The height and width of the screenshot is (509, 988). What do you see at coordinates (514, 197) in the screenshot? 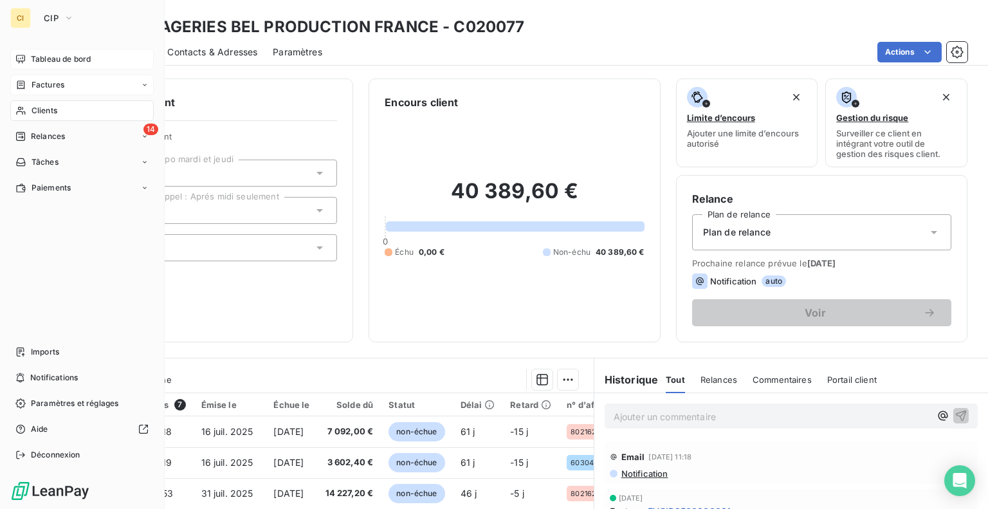
I see `h2: 40 389,60 €` at bounding box center [514, 197].